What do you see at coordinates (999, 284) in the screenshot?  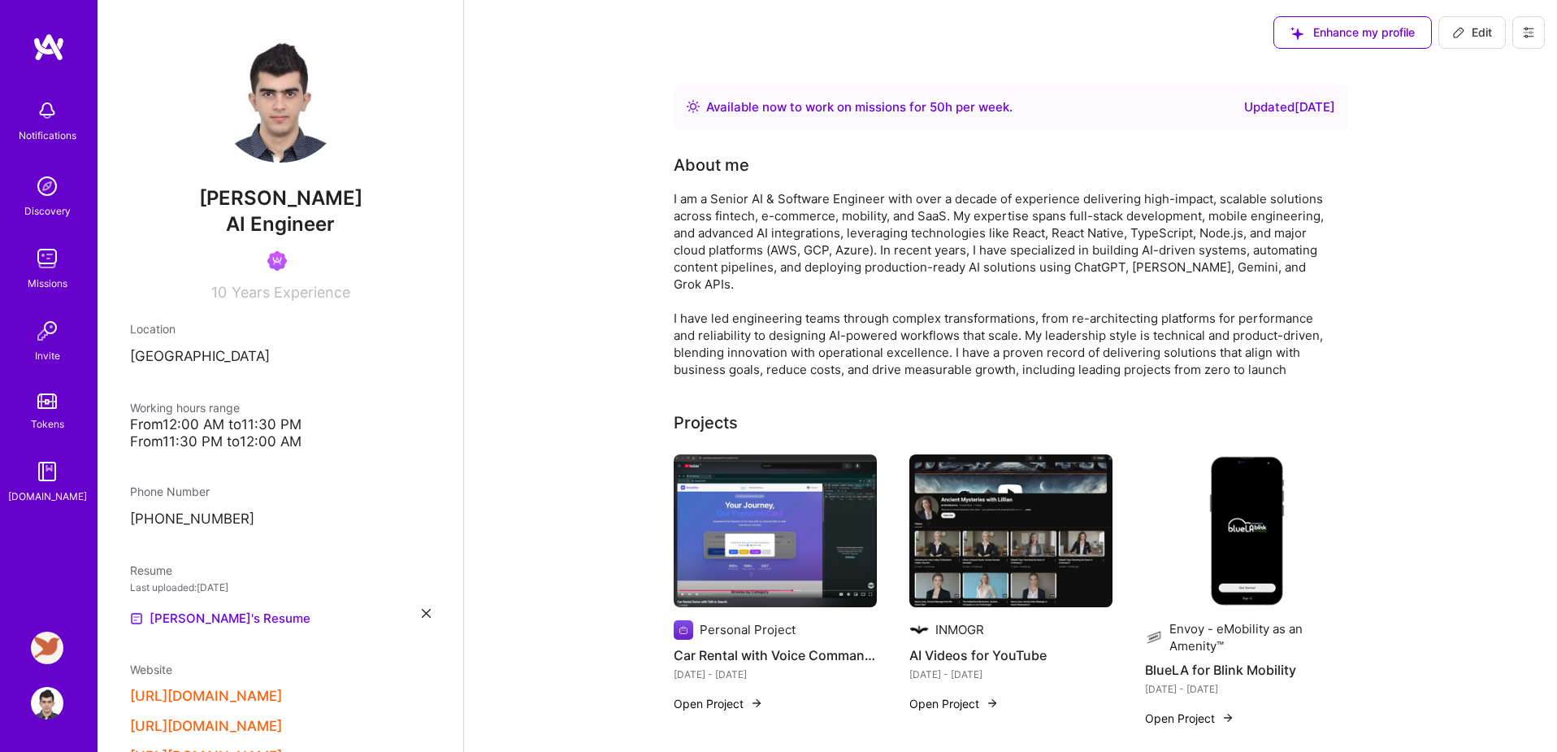 I see `div: I am a Senior AI & Software Engineer with over a decade of experience delivering high-impact, sca...` at bounding box center [999, 284].